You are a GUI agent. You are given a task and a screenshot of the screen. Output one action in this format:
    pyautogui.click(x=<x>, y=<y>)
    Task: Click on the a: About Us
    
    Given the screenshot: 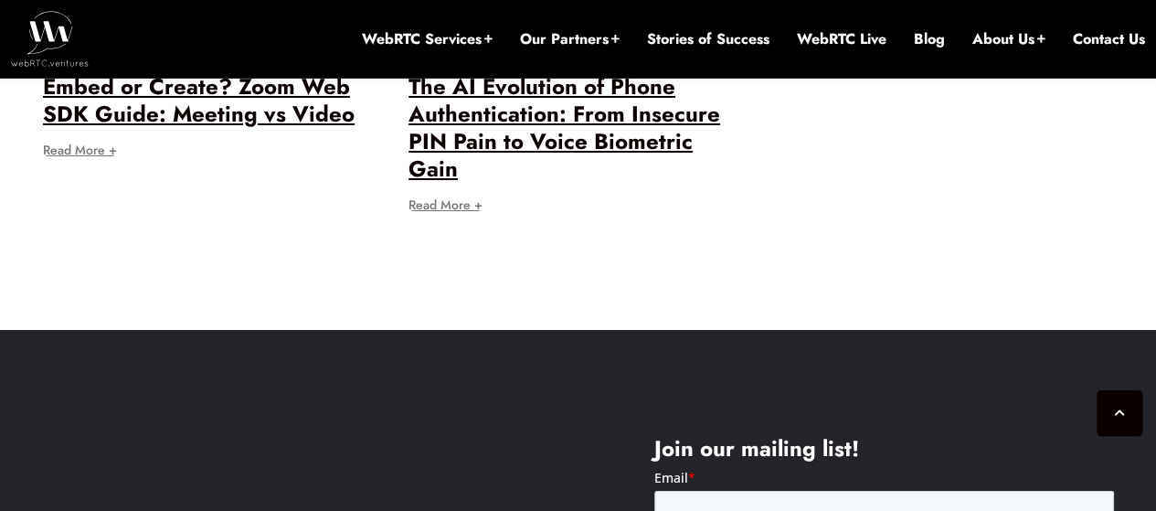 What is the action you would take?
    pyautogui.click(x=1009, y=39)
    